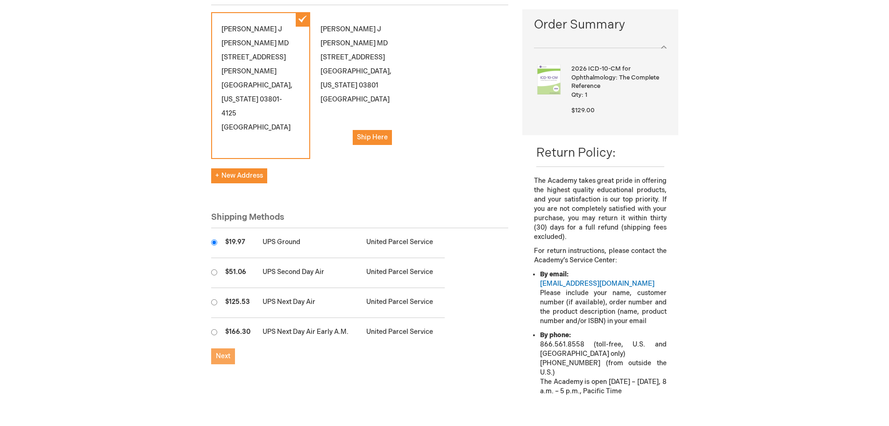  I want to click on strong: 2026 ICD-10-CM for Ophthalmology: The Complete Reference, so click(618, 78).